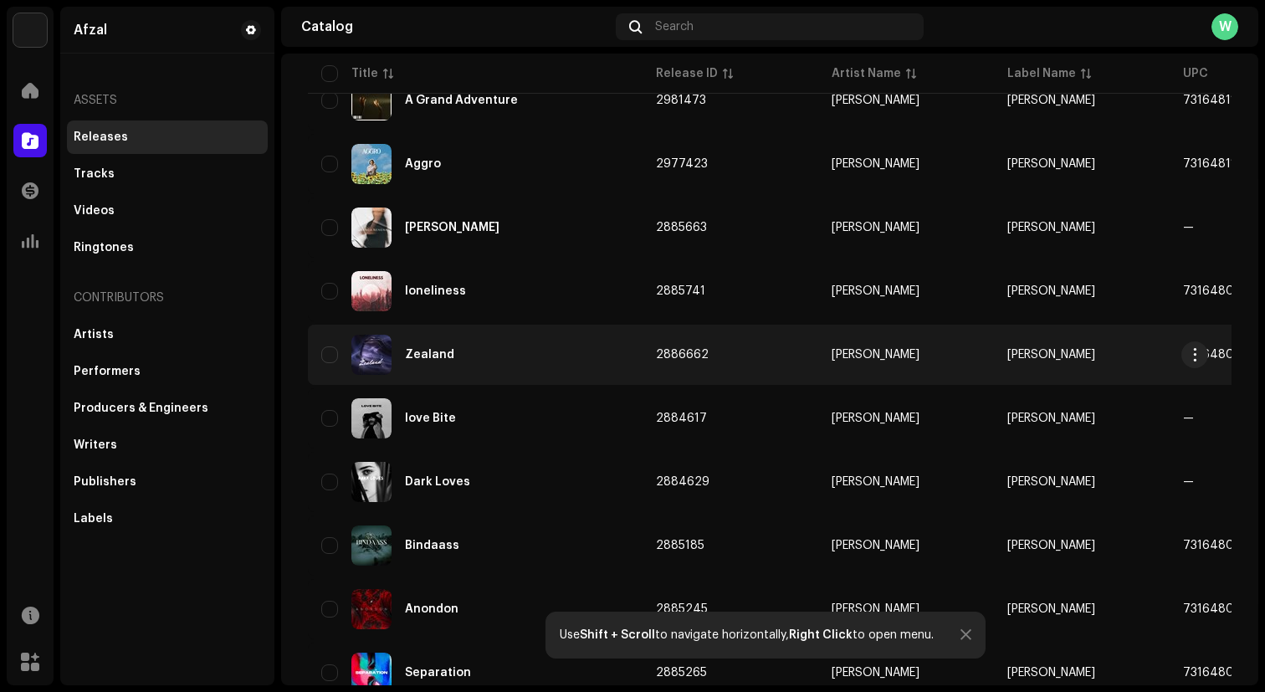 The width and height of the screenshot is (1265, 692). Describe the element at coordinates (687, 74) in the screenshot. I see `div: Release ID` at that location.